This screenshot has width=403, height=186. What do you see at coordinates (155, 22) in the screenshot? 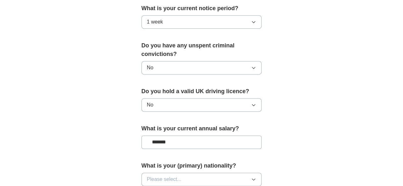
I see `span: 1 week` at bounding box center [155, 22].